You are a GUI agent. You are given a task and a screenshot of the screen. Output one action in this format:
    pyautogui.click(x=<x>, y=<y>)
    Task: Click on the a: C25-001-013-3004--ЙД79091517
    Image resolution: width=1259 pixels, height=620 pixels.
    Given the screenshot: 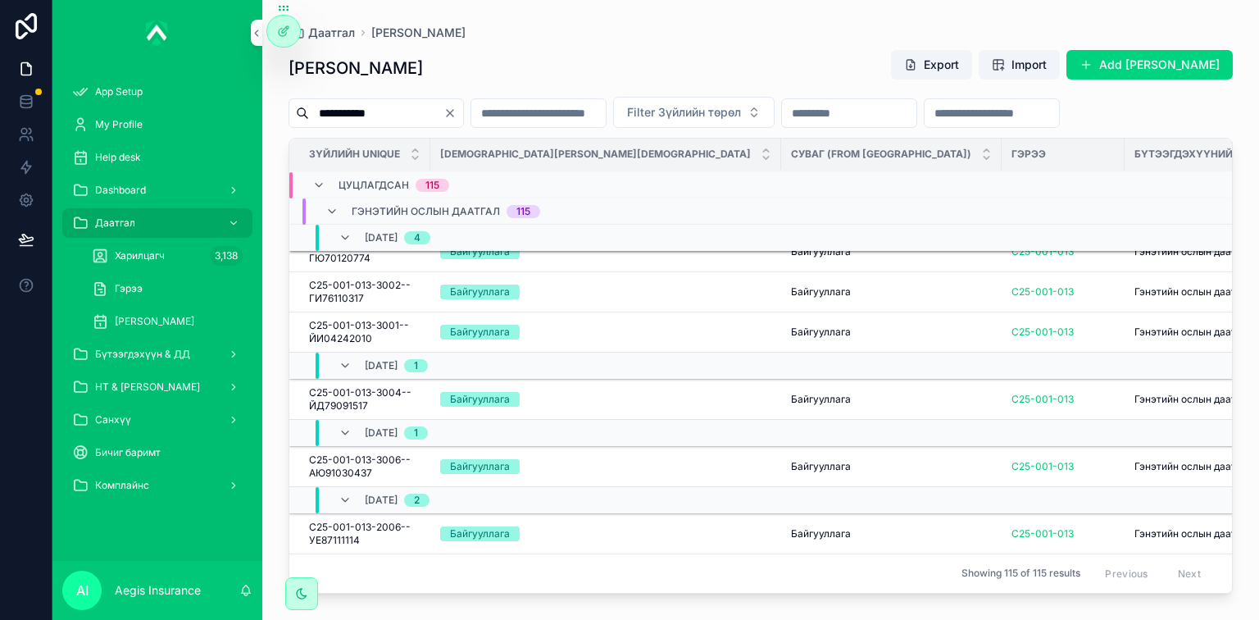 What is the action you would take?
    pyautogui.click(x=365, y=399)
    